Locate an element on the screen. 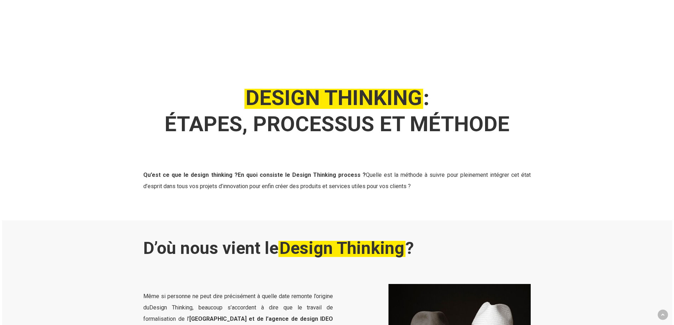 The image size is (674, 325). span: Même si personne ne peut dire précisément à quelle date remonte l’origine du is located at coordinates (238, 302).